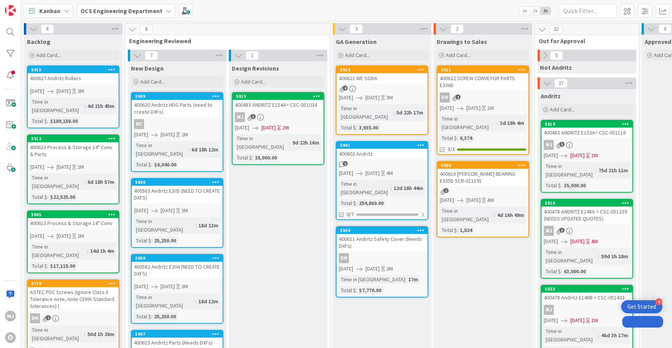 This screenshot has width=672, height=348. What do you see at coordinates (615, 335) in the screenshot?
I see `div: 46d 3h 17m` at bounding box center [615, 335].